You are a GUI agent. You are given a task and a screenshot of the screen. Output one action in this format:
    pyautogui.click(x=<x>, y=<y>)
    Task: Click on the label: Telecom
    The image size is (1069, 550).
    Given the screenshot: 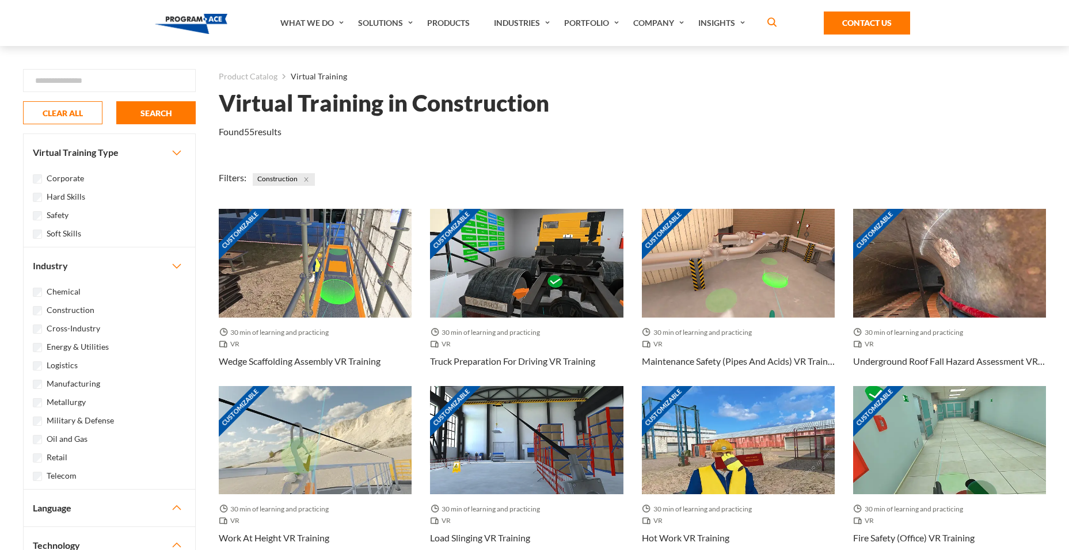 What is the action you would take?
    pyautogui.click(x=62, y=476)
    